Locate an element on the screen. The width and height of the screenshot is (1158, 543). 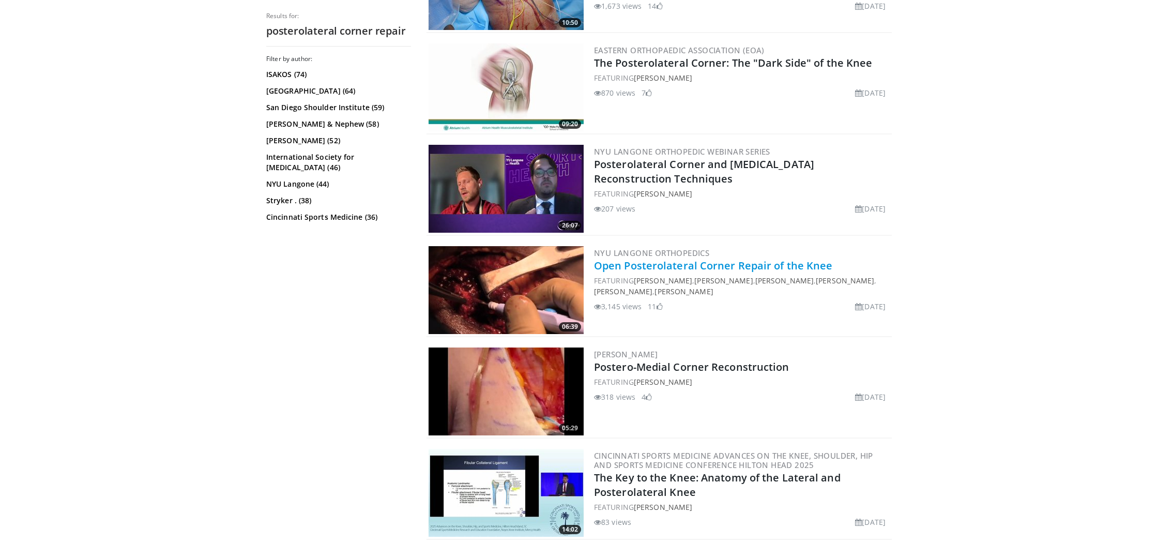
li: 207 views is located at coordinates (615, 208).